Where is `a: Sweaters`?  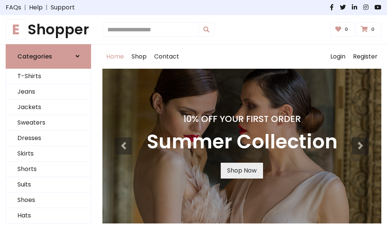
a: Sweaters is located at coordinates (48, 123).